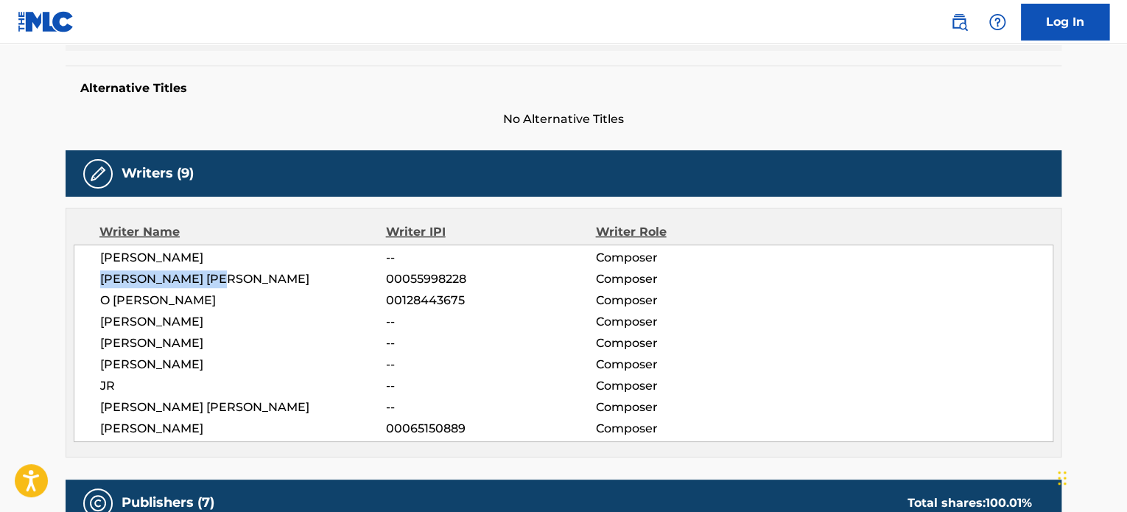  I want to click on h5: Writers (9), so click(158, 173).